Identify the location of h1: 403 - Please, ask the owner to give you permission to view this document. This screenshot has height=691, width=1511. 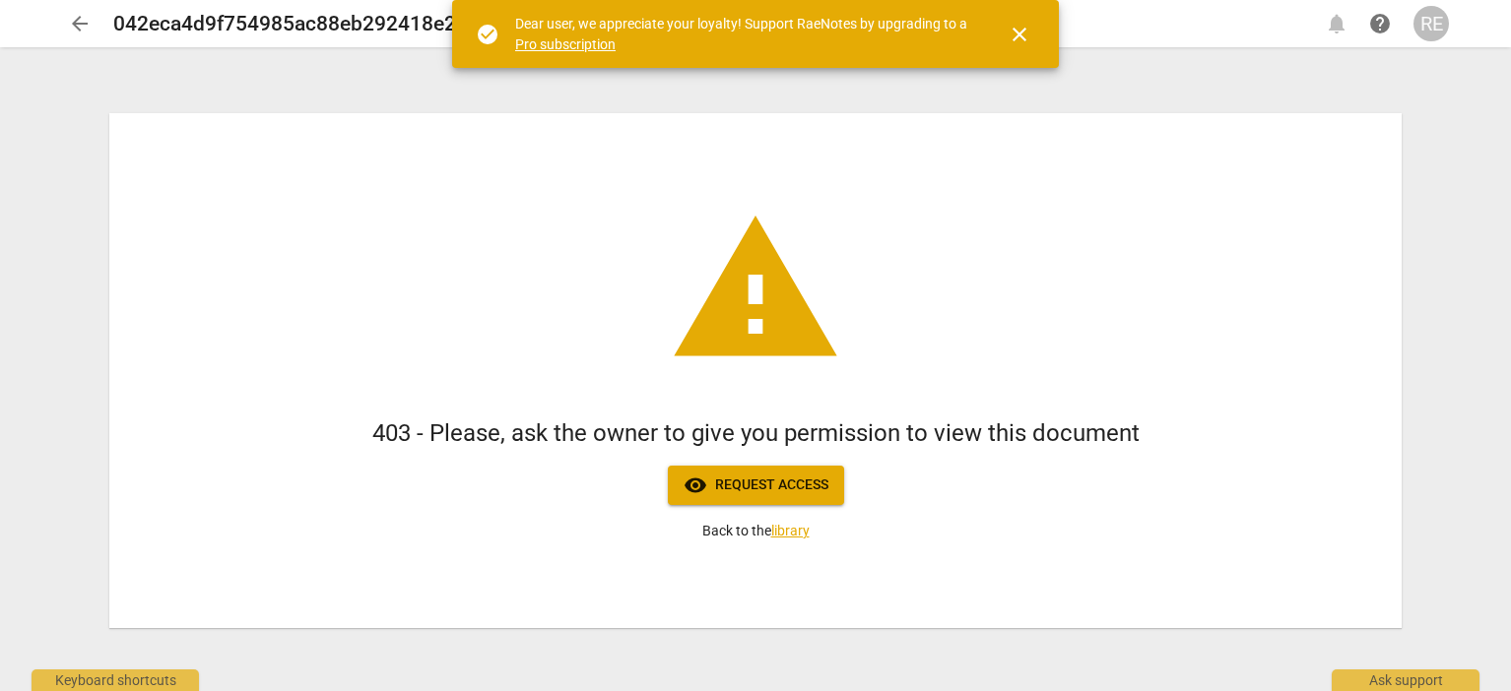
(755, 433).